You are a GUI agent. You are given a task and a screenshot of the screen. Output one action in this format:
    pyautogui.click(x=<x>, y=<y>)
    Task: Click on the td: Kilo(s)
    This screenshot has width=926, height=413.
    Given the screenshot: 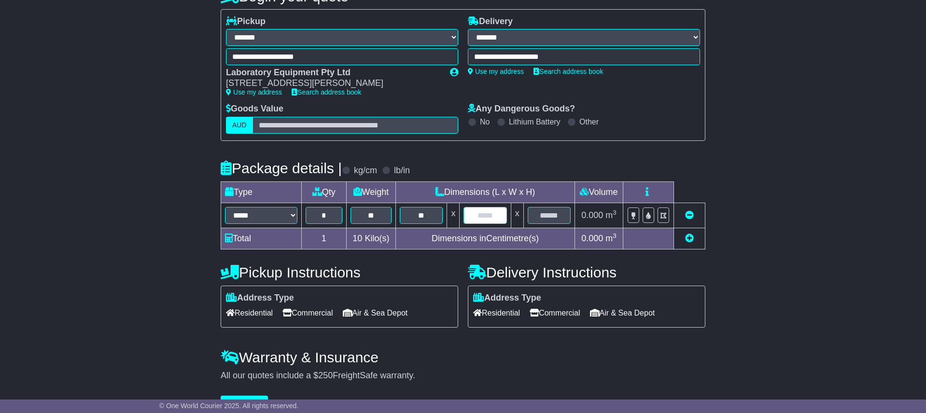 What is the action you would take?
    pyautogui.click(x=371, y=238)
    